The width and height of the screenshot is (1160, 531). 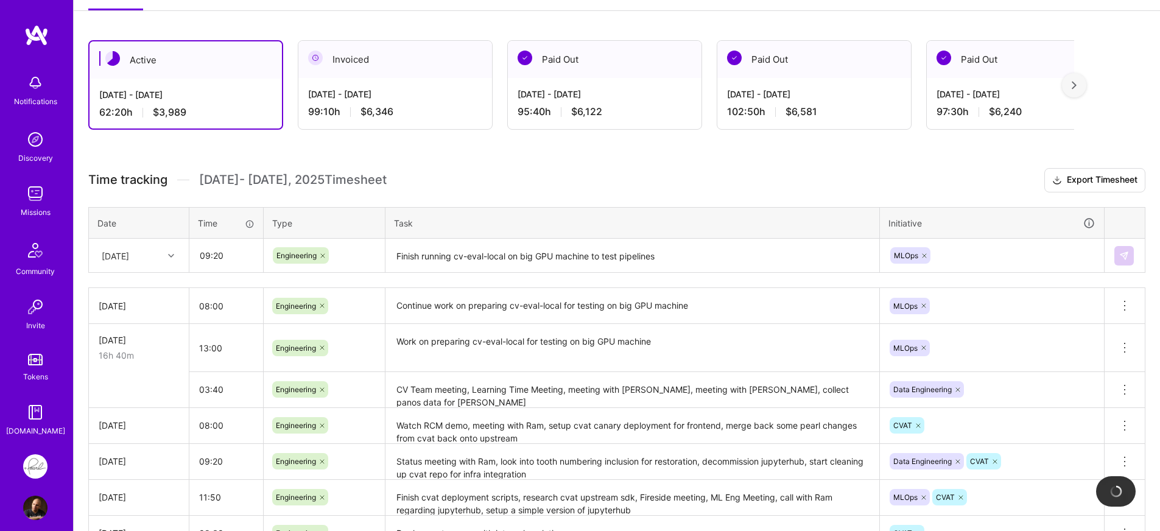 I want to click on div: Community, so click(x=35, y=271).